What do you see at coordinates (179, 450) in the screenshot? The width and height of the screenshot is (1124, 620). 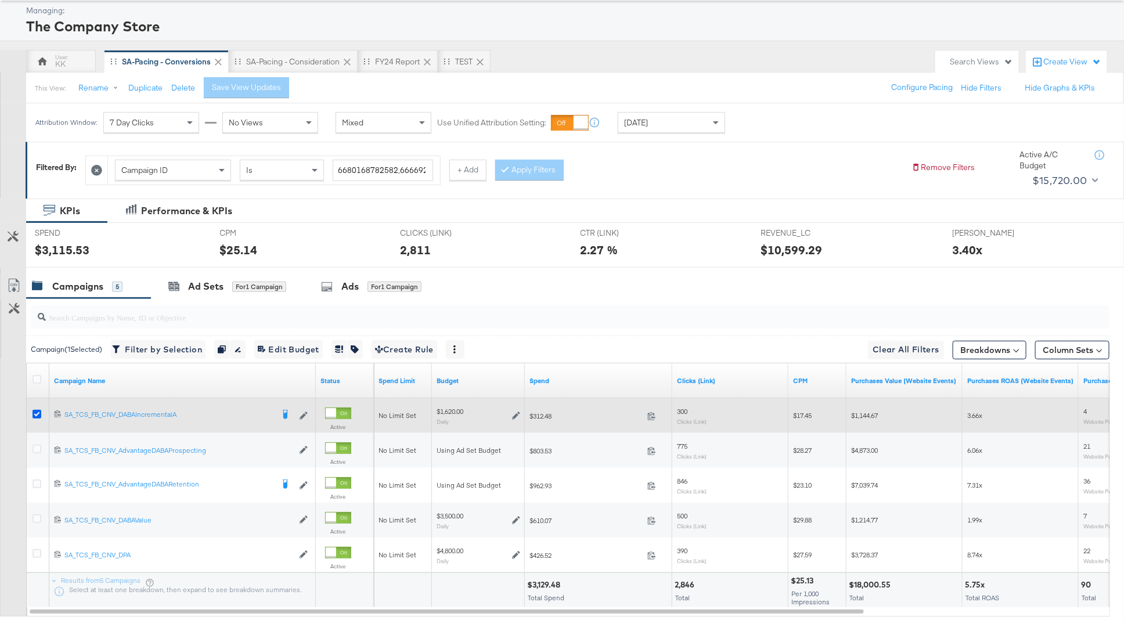 I see `div: SA_TCS_FB_CNV_AdvantageDABAProspecting` at bounding box center [179, 450].